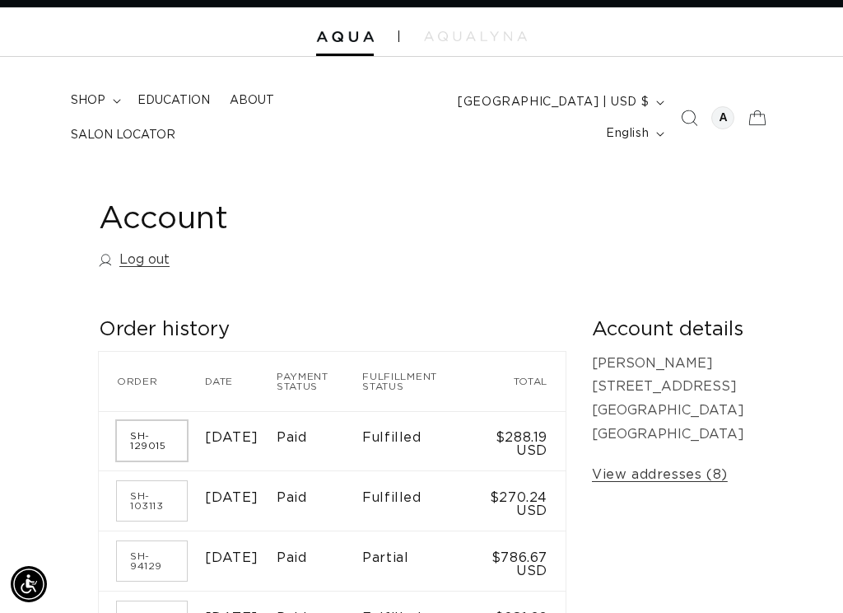 Image resolution: width=843 pixels, height=613 pixels. I want to click on a: Order number SH-103113, so click(152, 501).